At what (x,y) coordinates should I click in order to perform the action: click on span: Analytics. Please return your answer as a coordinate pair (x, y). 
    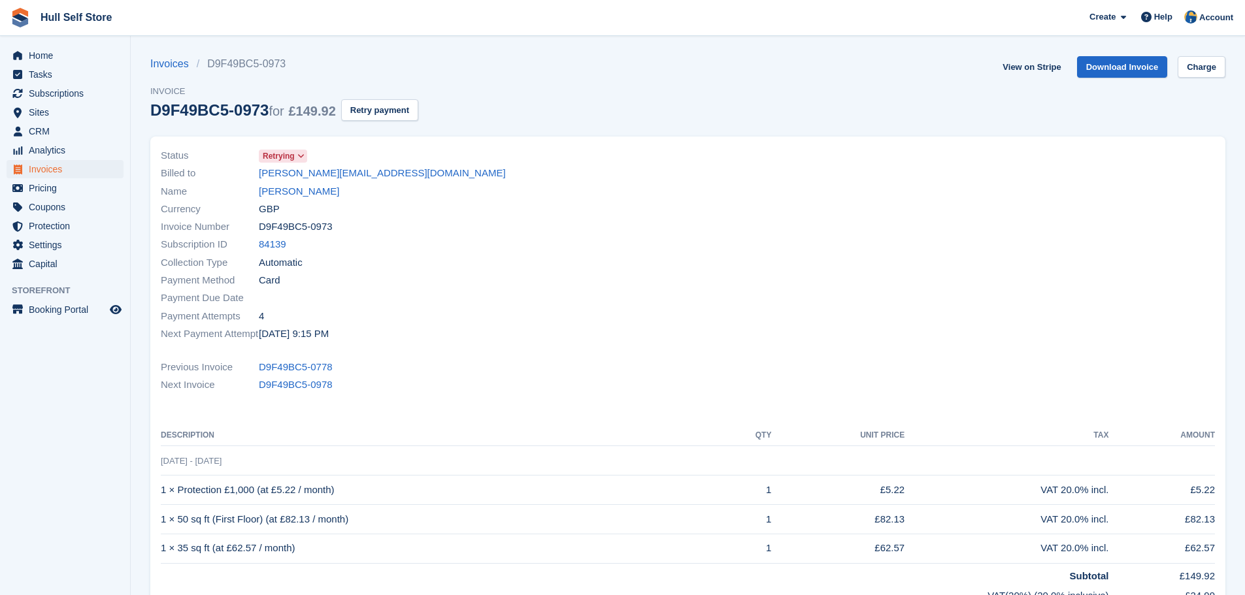
    Looking at the image, I should click on (68, 150).